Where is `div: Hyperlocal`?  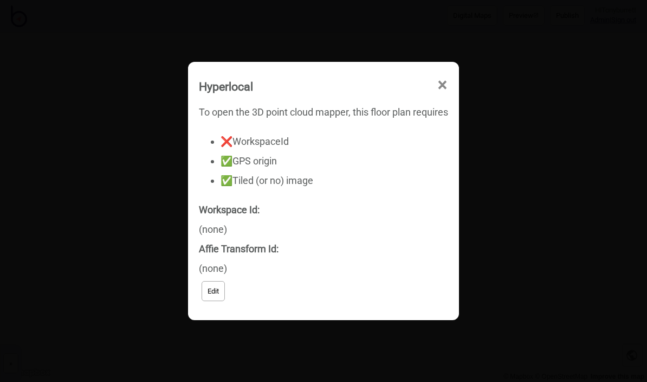 div: Hyperlocal is located at coordinates (226, 86).